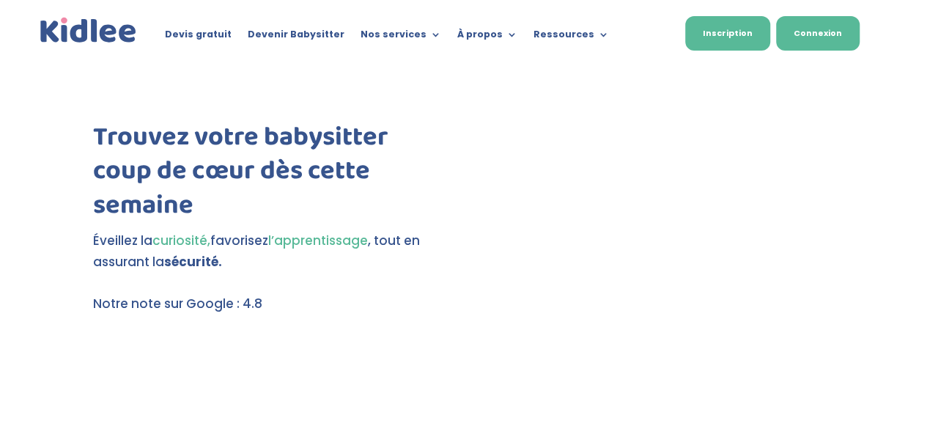  I want to click on a: Devenir Babysitter, so click(296, 37).